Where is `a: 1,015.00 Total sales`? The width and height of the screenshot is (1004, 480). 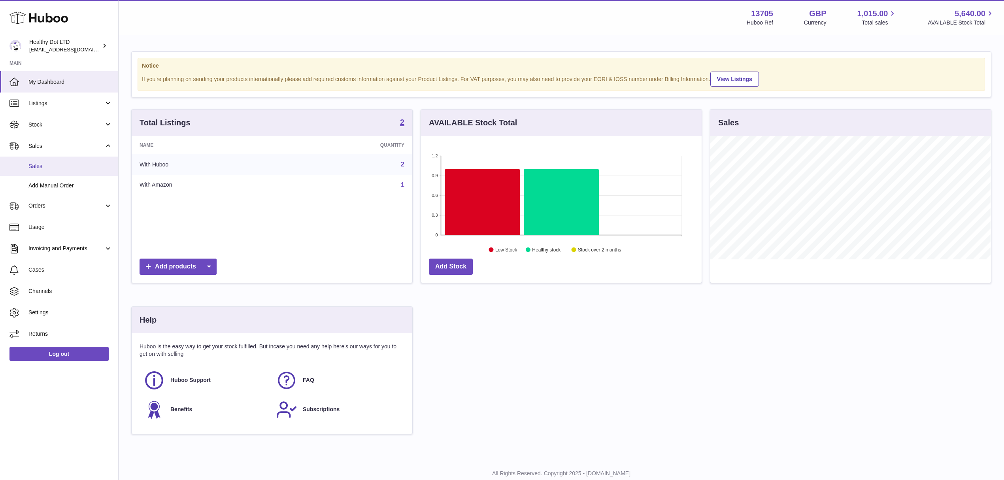 a: 1,015.00 Total sales is located at coordinates (877, 17).